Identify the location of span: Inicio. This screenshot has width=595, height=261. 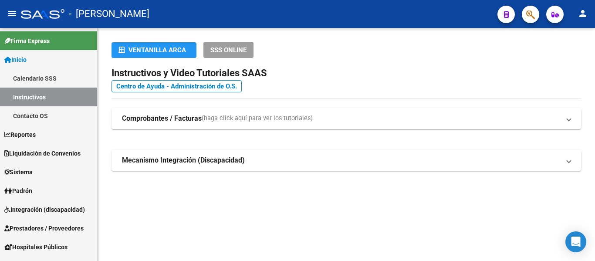
(15, 60).